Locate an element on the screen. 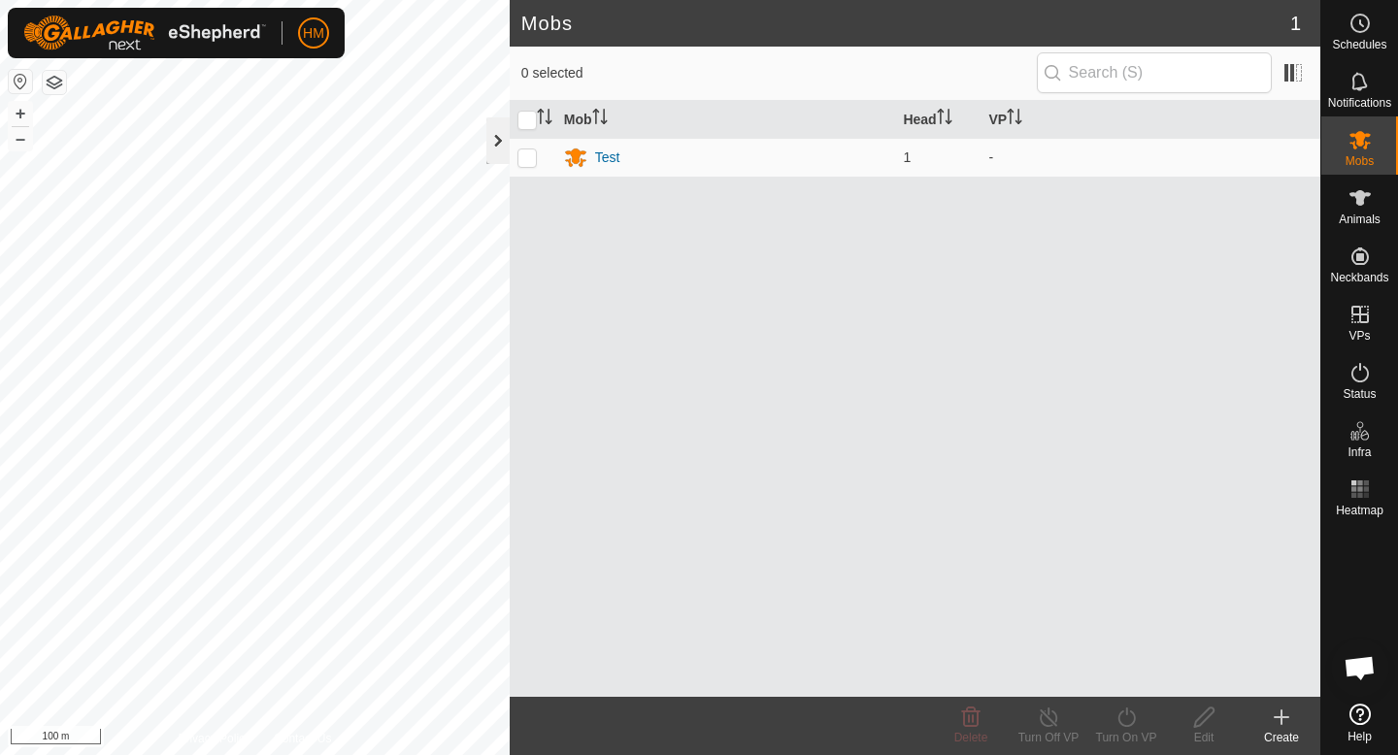  div: Turn Off VP is located at coordinates (1048, 738).